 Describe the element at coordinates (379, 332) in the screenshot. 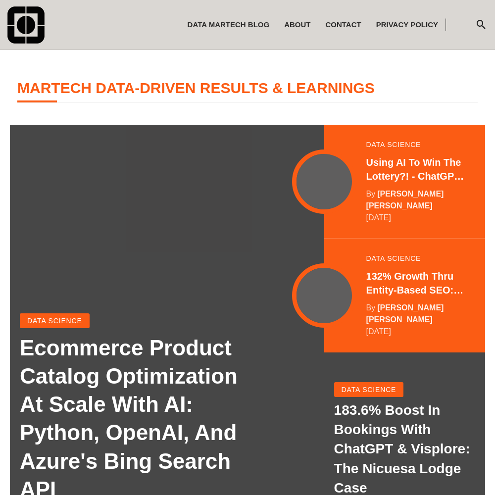

I see `time: May 25 2024` at that location.